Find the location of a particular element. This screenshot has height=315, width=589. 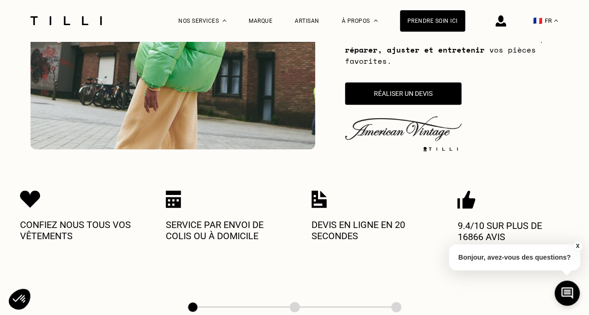

img: icône connexion is located at coordinates (500, 21).